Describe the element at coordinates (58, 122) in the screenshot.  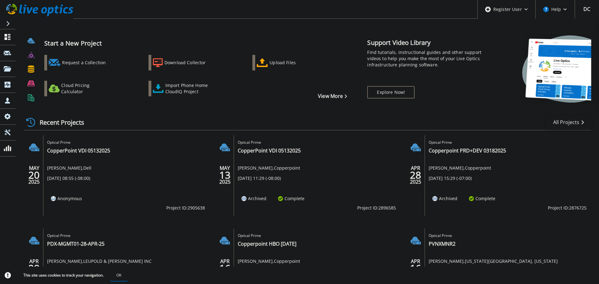
I see `div: Recent Projects` at that location.